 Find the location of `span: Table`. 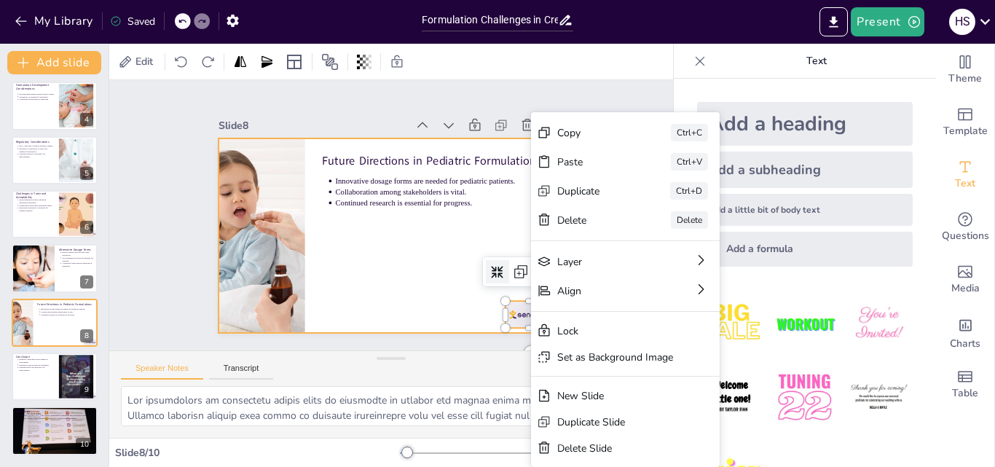

span: Table is located at coordinates (965, 393).